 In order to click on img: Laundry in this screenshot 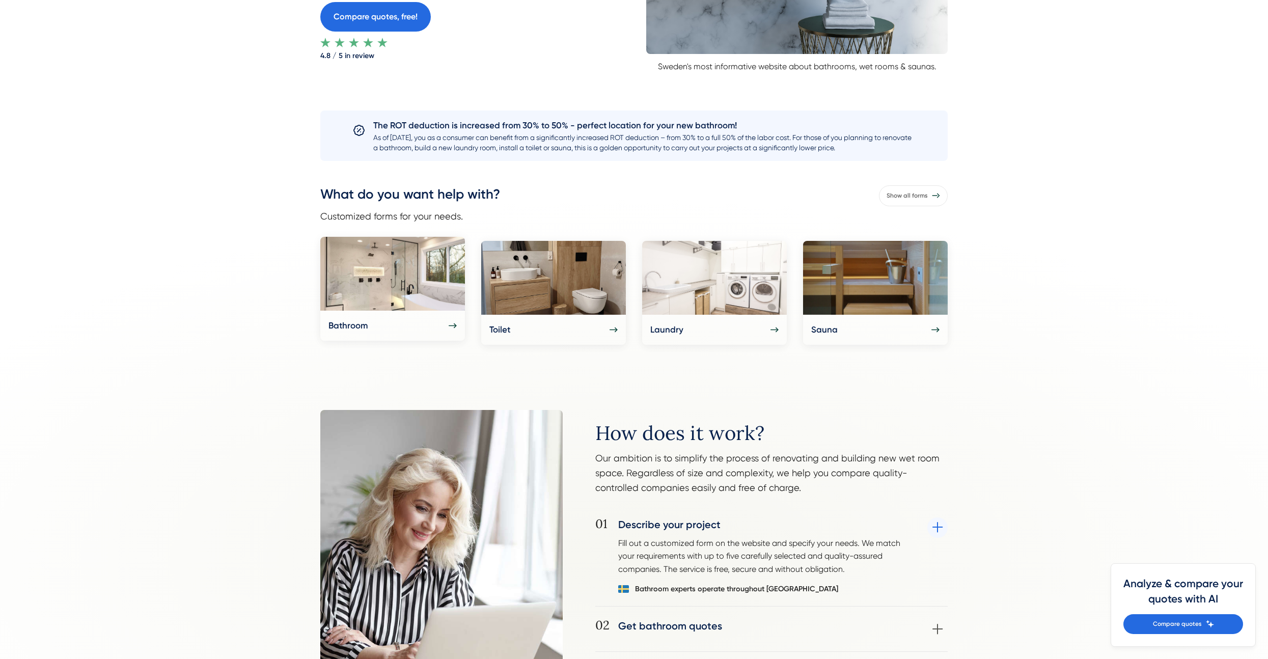, I will do `click(714, 278)`.